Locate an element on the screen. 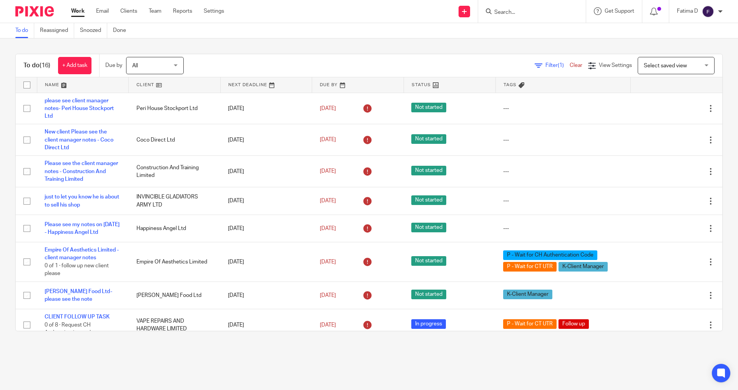  a: To do is located at coordinates (25, 30).